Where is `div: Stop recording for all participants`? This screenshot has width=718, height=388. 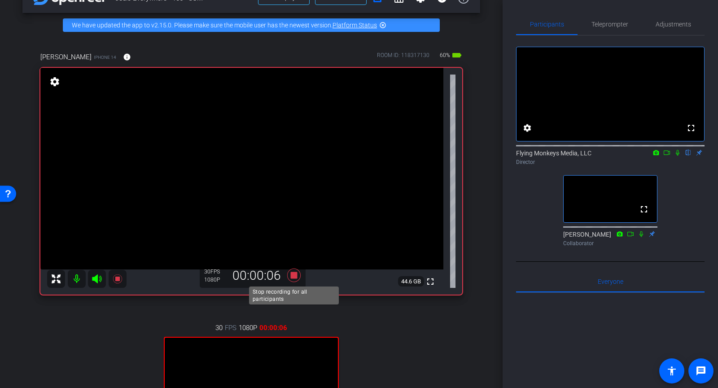 div: Stop recording for all participants is located at coordinates (294, 295).